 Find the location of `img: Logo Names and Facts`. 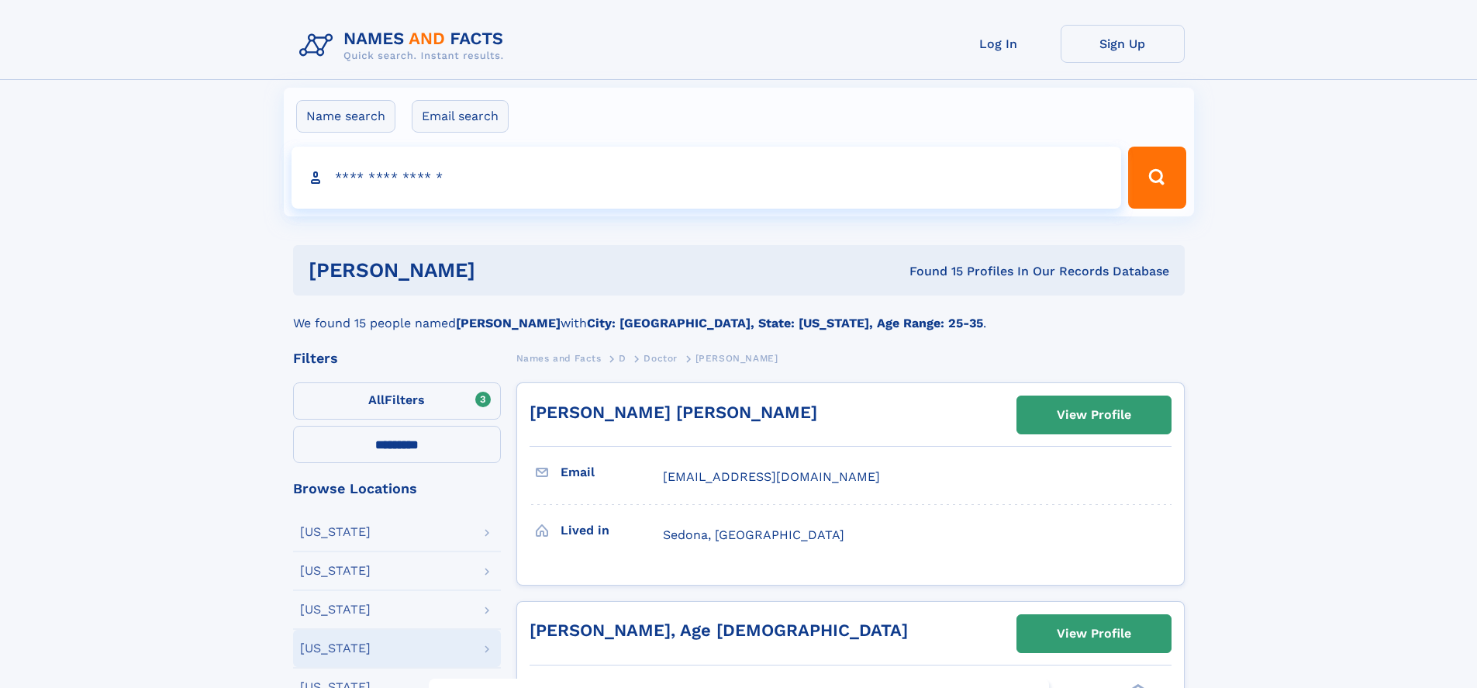

img: Logo Names and Facts is located at coordinates (405, 46).